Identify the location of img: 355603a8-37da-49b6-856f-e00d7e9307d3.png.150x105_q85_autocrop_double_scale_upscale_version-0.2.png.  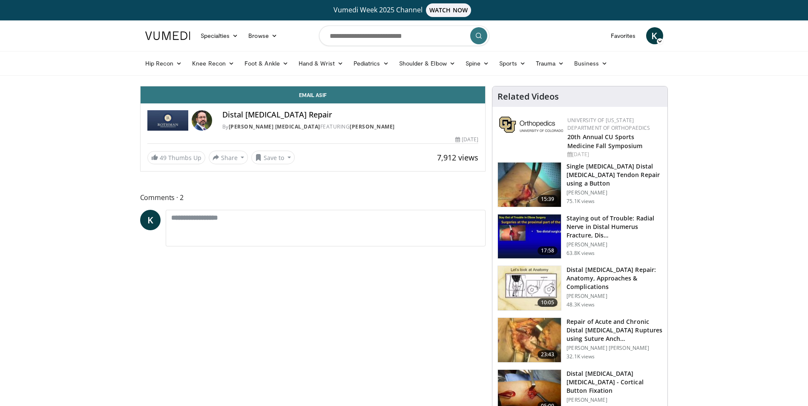
(531, 125).